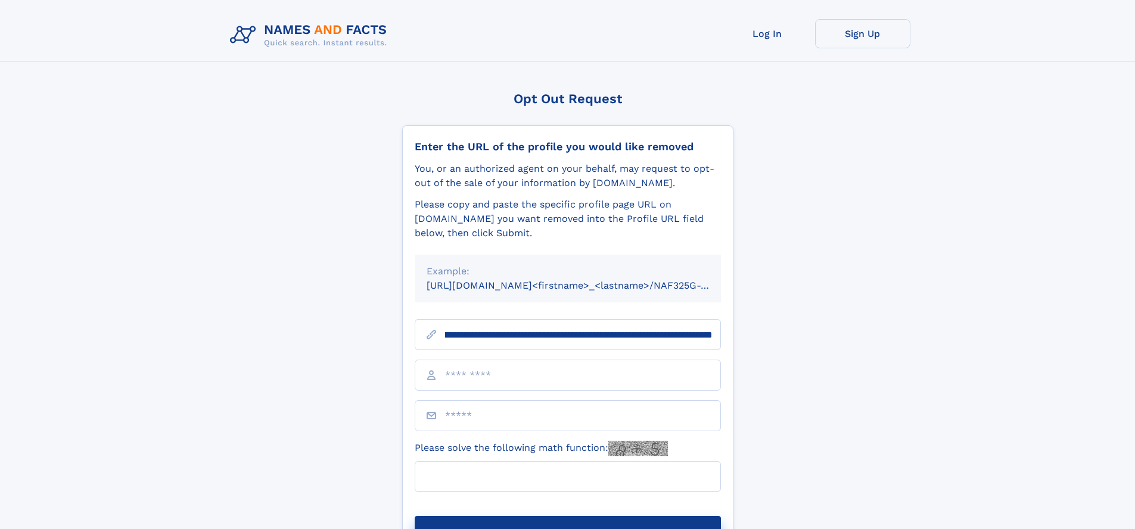 This screenshot has width=1135, height=529. What do you see at coordinates (568, 147) in the screenshot?
I see `div: Enter the URL of the profile you would like removed` at bounding box center [568, 147].